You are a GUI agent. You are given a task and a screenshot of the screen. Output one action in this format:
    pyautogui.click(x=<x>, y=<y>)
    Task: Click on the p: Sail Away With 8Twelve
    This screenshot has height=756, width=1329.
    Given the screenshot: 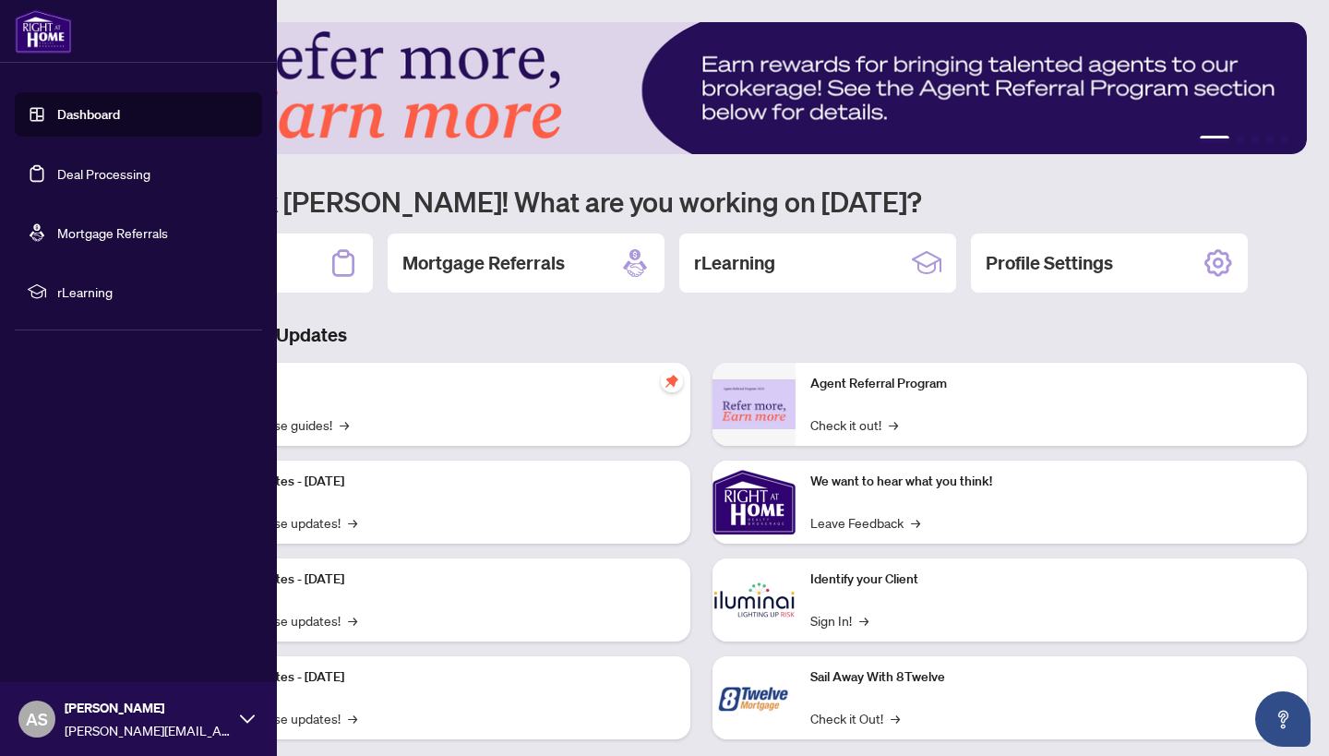 What is the action you would take?
    pyautogui.click(x=1052, y=678)
    